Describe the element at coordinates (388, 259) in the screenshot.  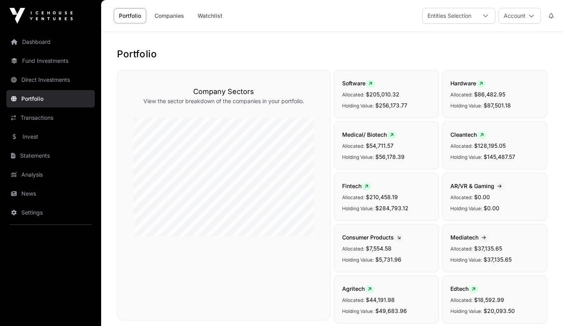
I see `span: $5,731.96` at that location.